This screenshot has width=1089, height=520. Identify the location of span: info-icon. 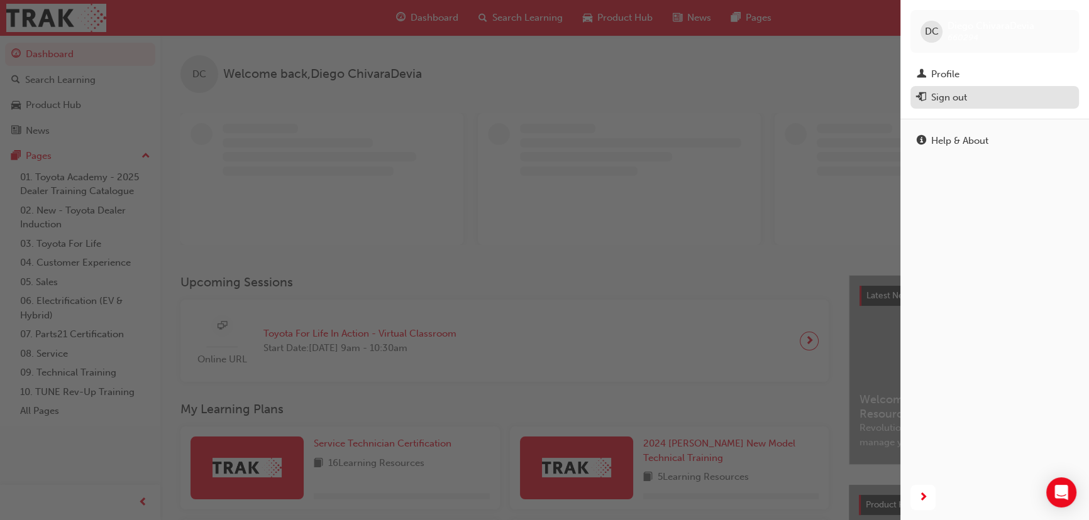
(921, 141).